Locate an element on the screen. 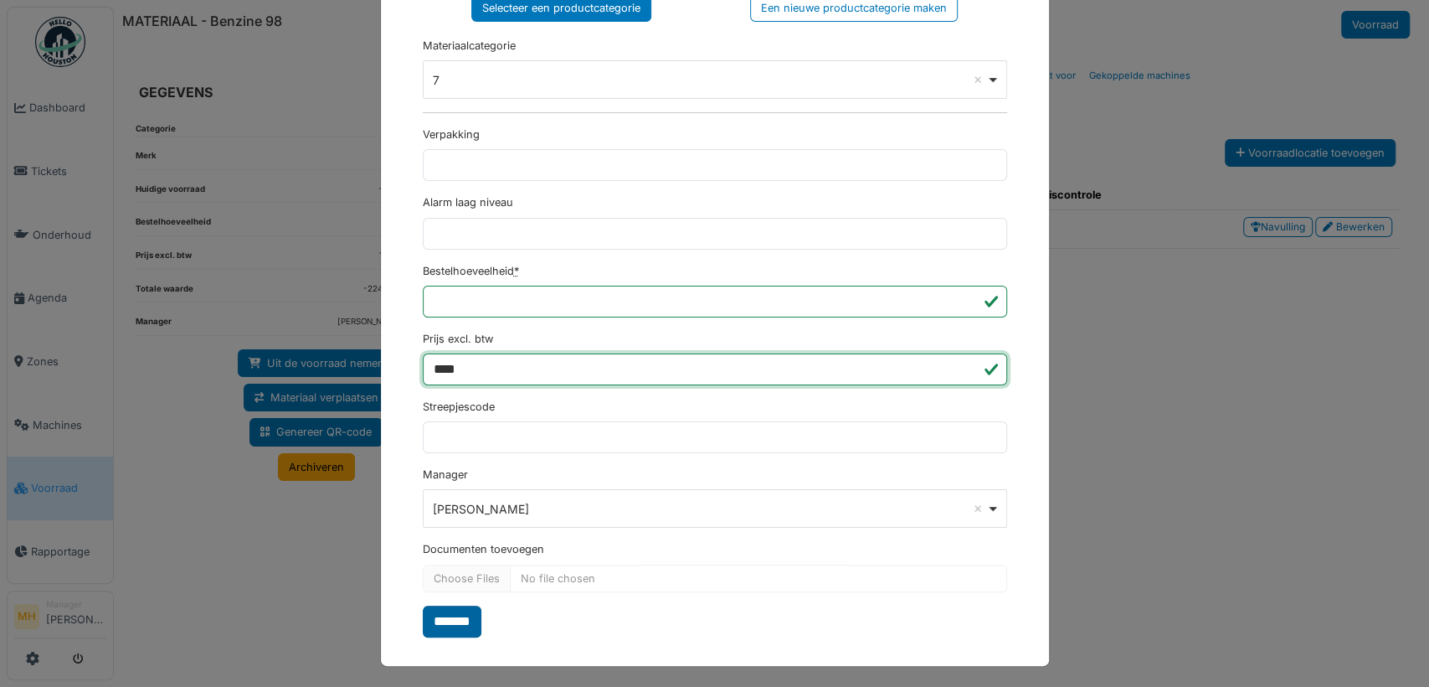 The width and height of the screenshot is (1429, 687). label: Bestelhoeveelheid is located at coordinates (471, 270).